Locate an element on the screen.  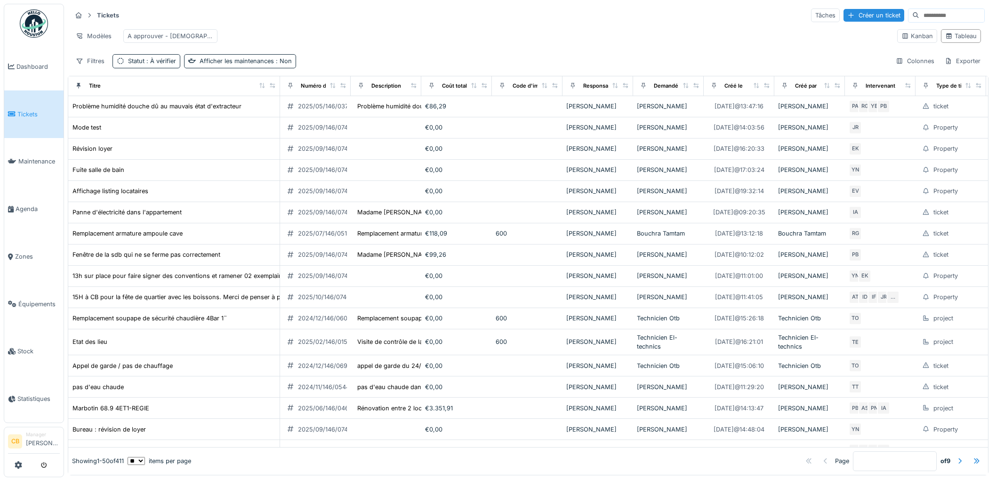
div: 2025/09/146/07416 is located at coordinates (326, 148).